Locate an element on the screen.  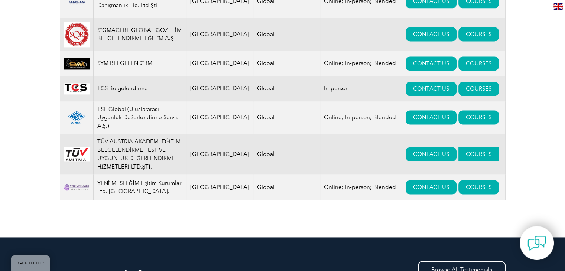
img: 63e782e8-969b-ea11-a812-000d3a79722d%20-logo.jpg is located at coordinates (77, 89).